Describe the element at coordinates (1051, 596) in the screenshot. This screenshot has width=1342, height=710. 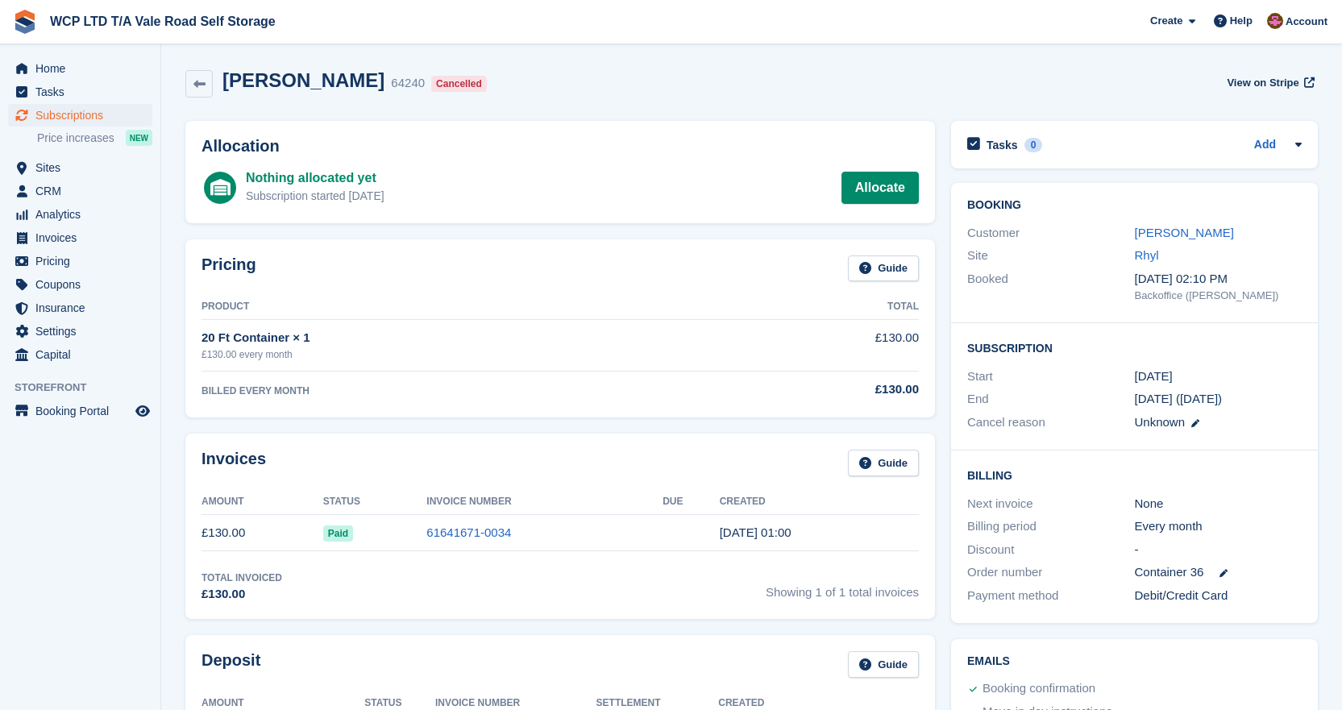
I see `div: Payment method` at that location.